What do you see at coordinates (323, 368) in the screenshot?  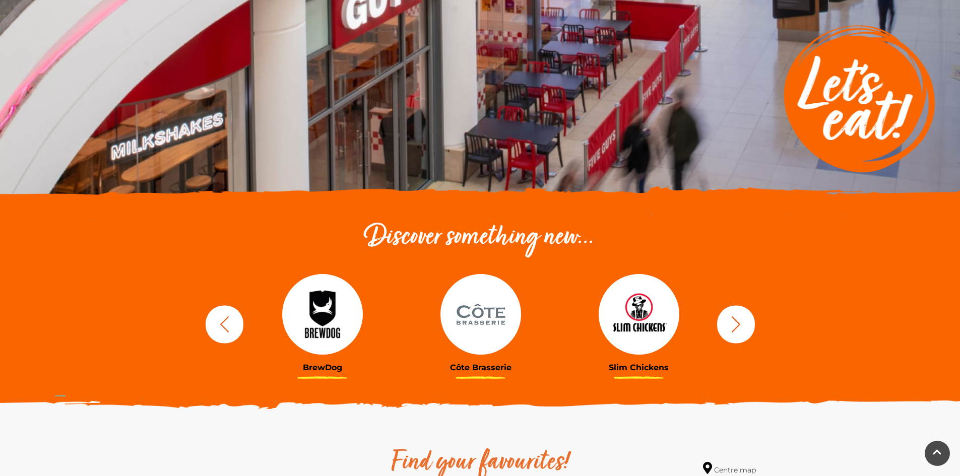 I see `h3: BrewDog` at bounding box center [323, 368].